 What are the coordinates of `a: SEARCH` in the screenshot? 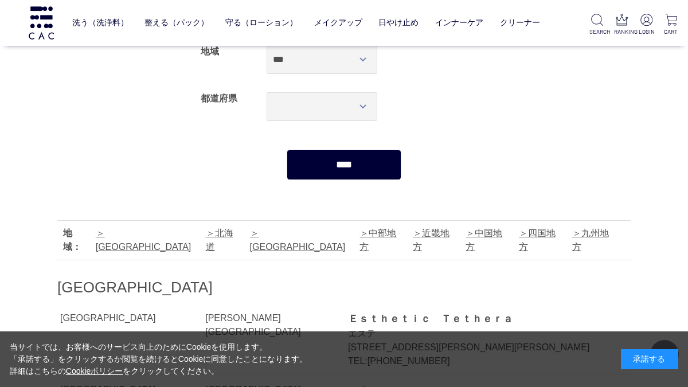 It's located at (596, 25).